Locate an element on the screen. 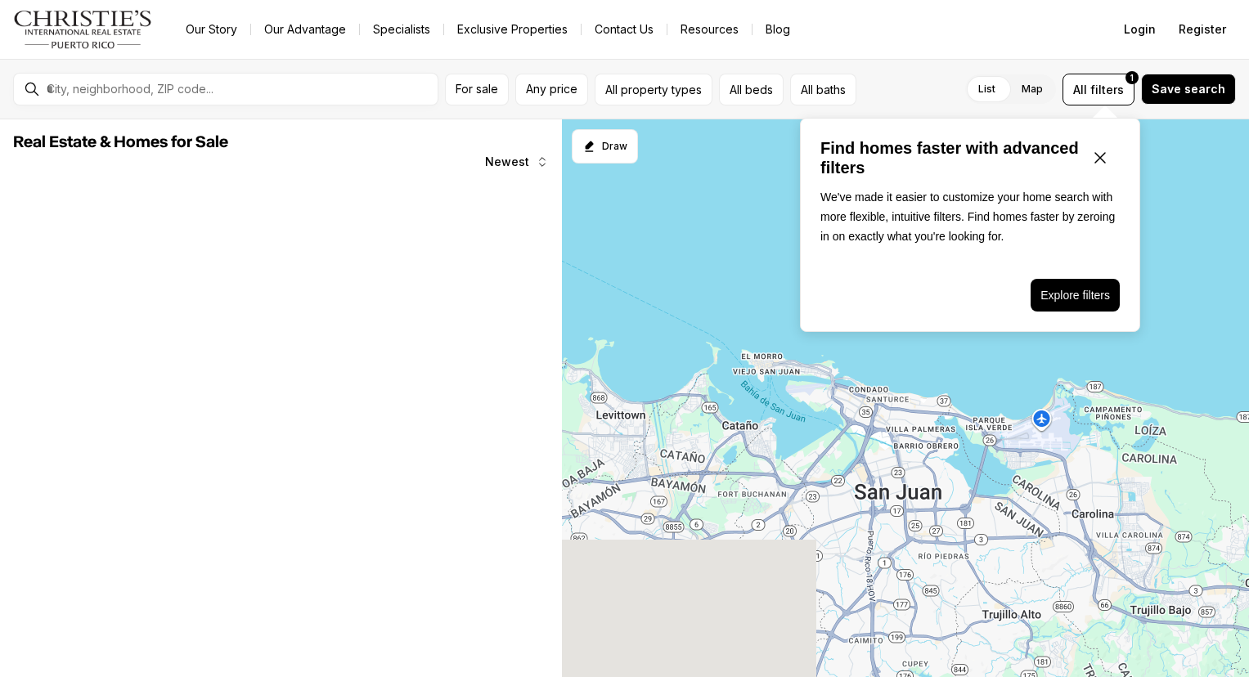  button: All property types is located at coordinates (654, 89).